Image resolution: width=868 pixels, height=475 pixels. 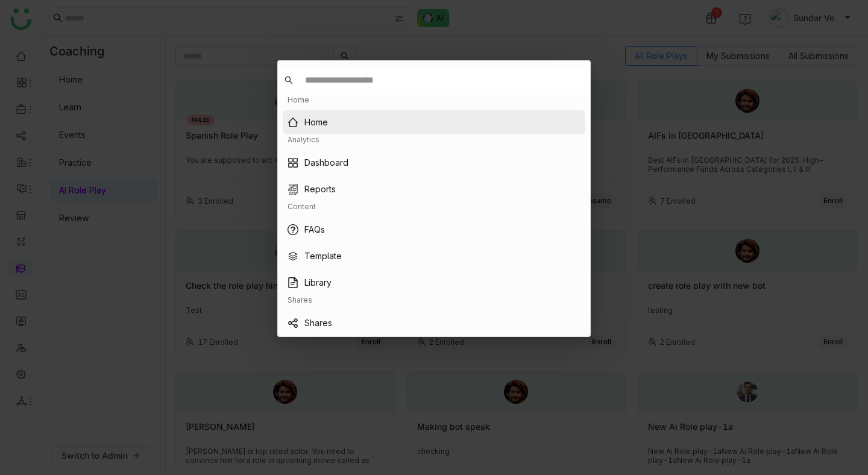 What do you see at coordinates (320, 189) in the screenshot?
I see `a: Reports` at bounding box center [320, 189].